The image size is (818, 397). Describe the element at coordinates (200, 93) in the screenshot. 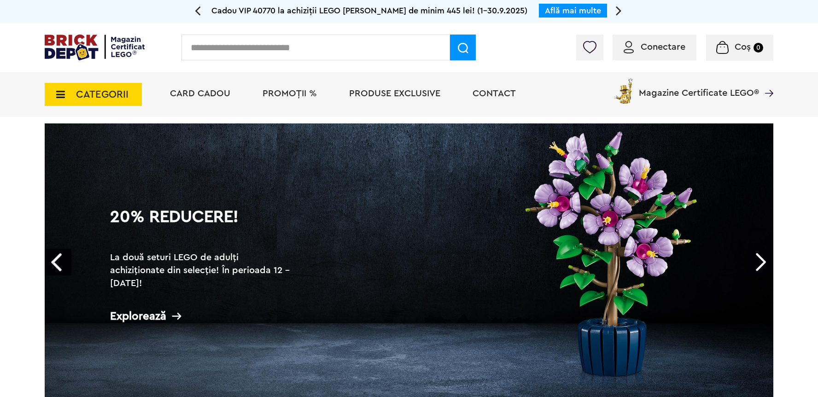

I see `a: Card Cadou` at that location.